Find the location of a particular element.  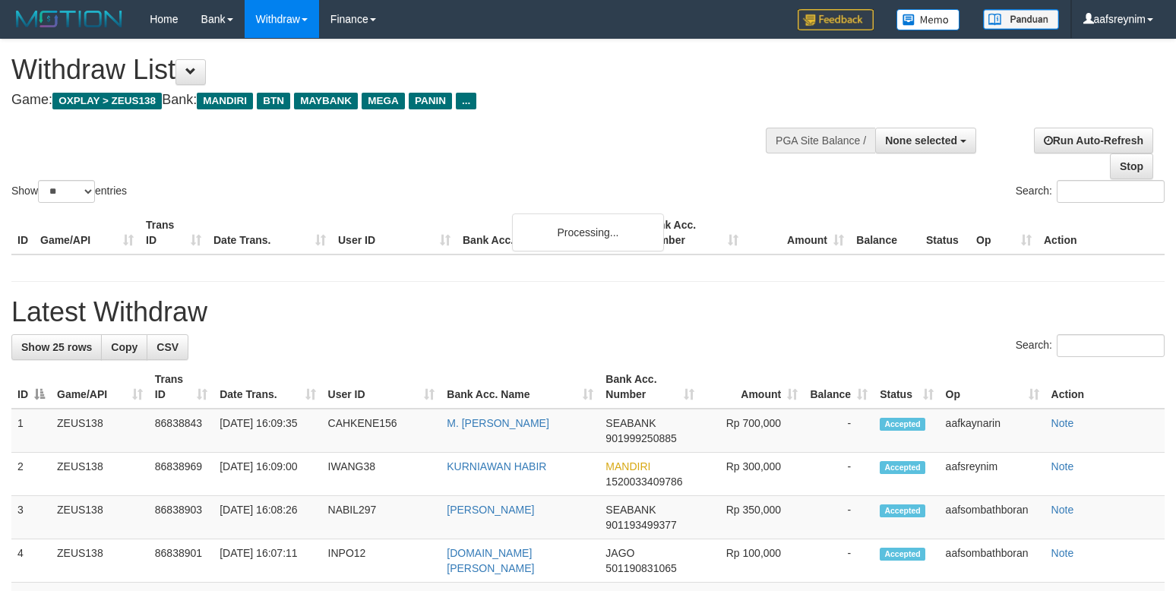

th: User ID is located at coordinates (394, 232).